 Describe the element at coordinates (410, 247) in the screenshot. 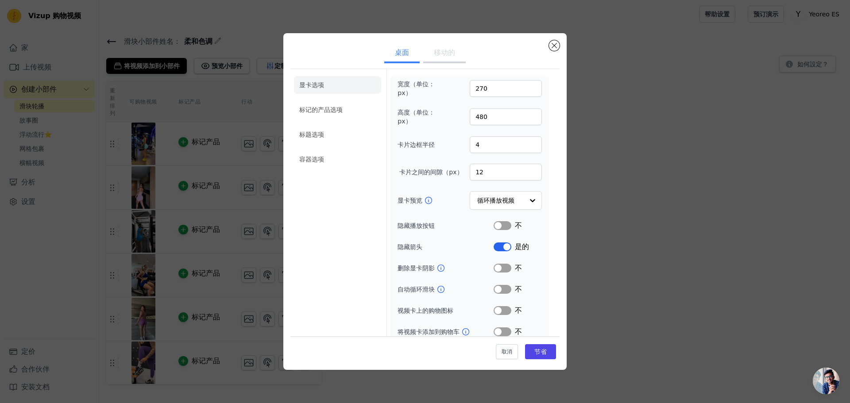

I see `font: 隐藏箭头` at that location.